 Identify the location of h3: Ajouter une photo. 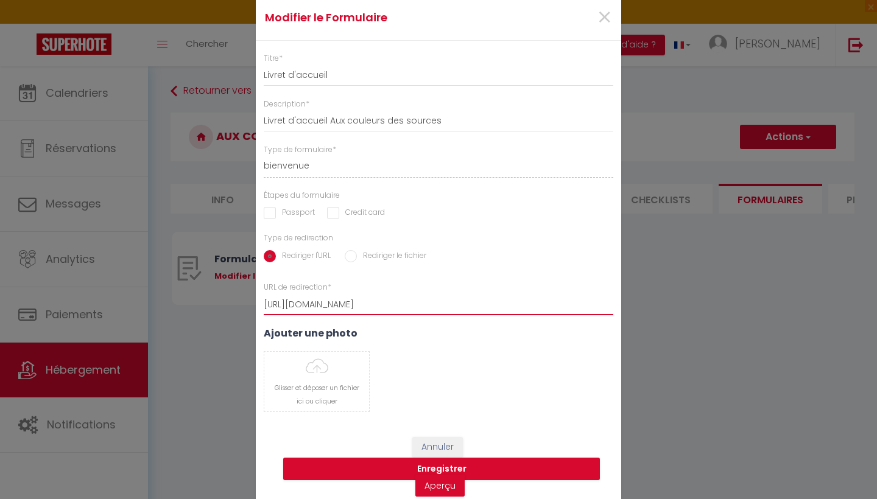
(438, 333).